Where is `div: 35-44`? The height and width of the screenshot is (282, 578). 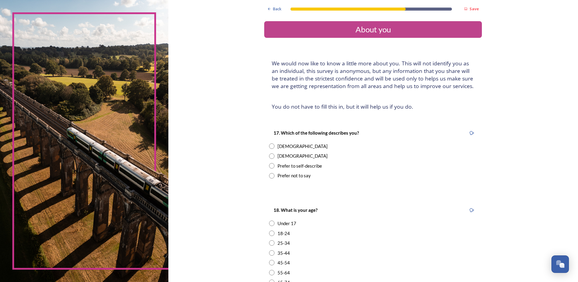
div: 35-44 is located at coordinates (284, 253).